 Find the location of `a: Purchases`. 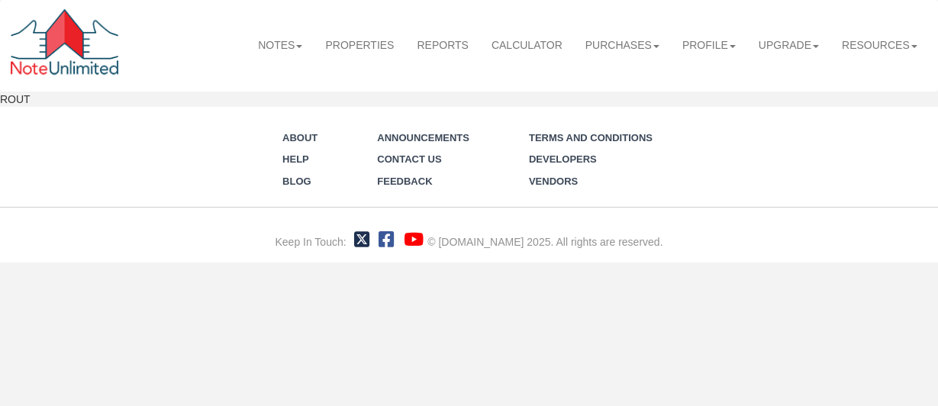

a: Purchases is located at coordinates (622, 45).